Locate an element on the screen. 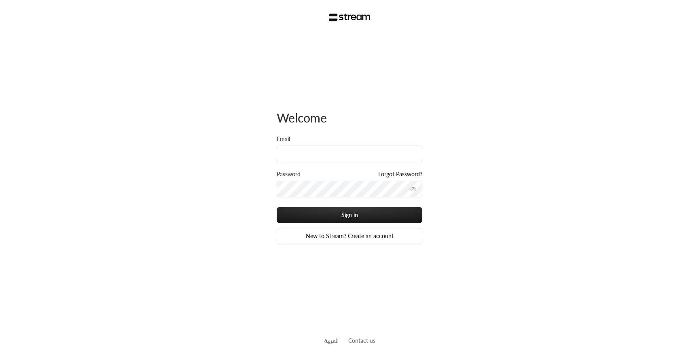  label: Email is located at coordinates (283, 139).